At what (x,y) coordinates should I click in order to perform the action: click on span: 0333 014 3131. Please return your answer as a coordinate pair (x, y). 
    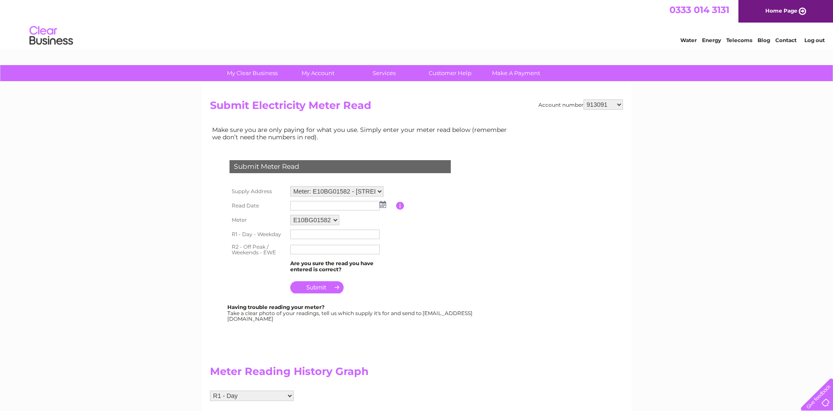
    Looking at the image, I should click on (700, 10).